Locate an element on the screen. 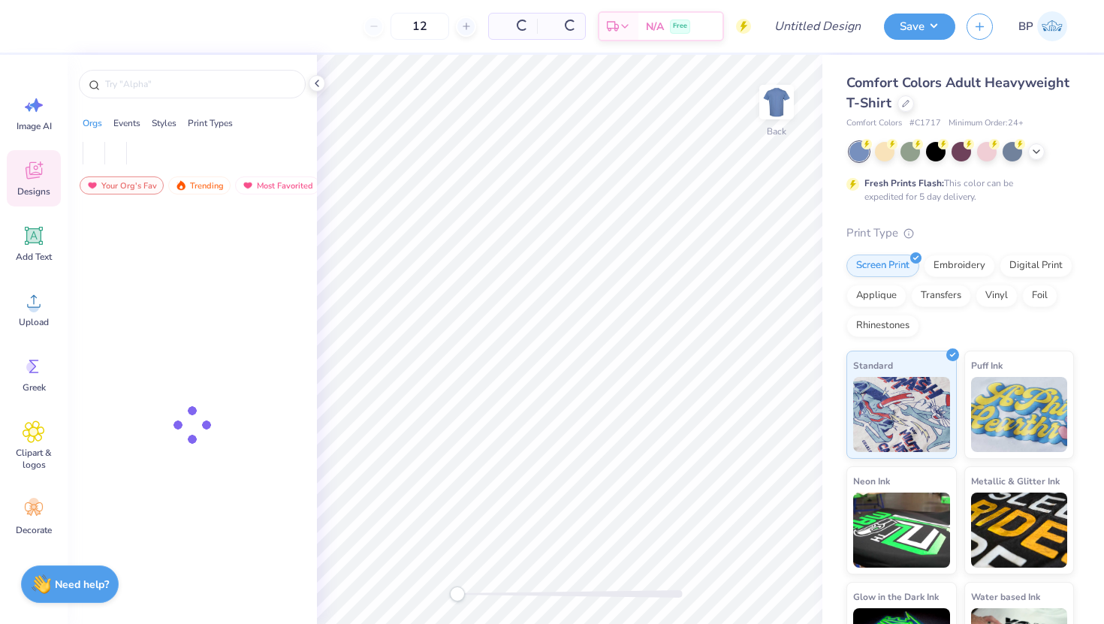  img: Puff Ink is located at coordinates (1019, 415).